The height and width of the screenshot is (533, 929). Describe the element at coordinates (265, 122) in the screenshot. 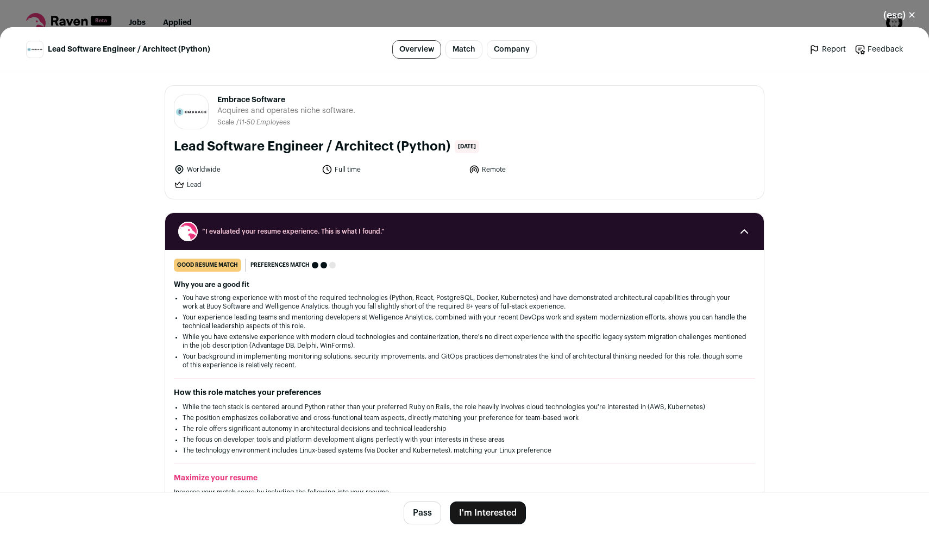

I see `span: 11-50 Employees` at that location.